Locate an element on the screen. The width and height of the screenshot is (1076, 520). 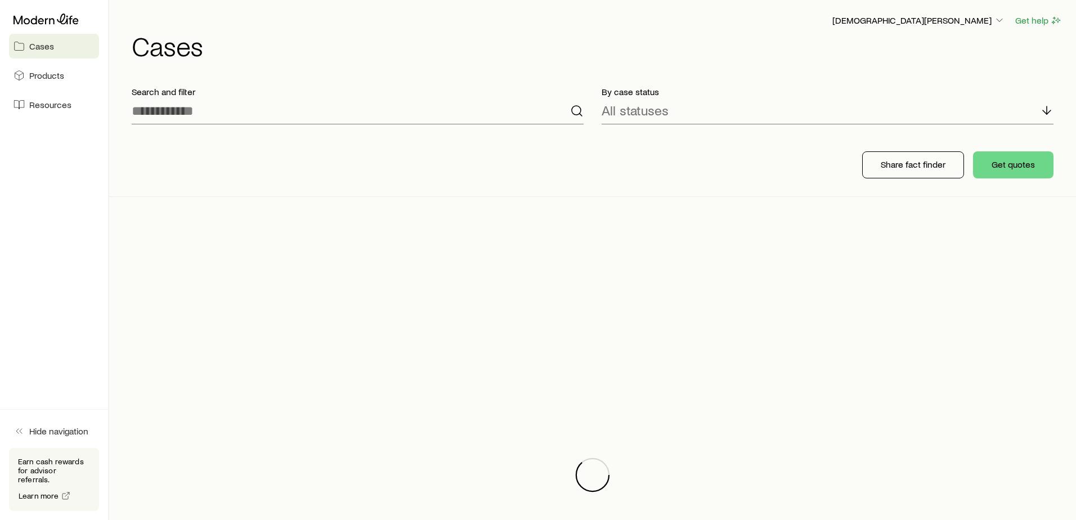
button: Get help is located at coordinates (1038, 20).